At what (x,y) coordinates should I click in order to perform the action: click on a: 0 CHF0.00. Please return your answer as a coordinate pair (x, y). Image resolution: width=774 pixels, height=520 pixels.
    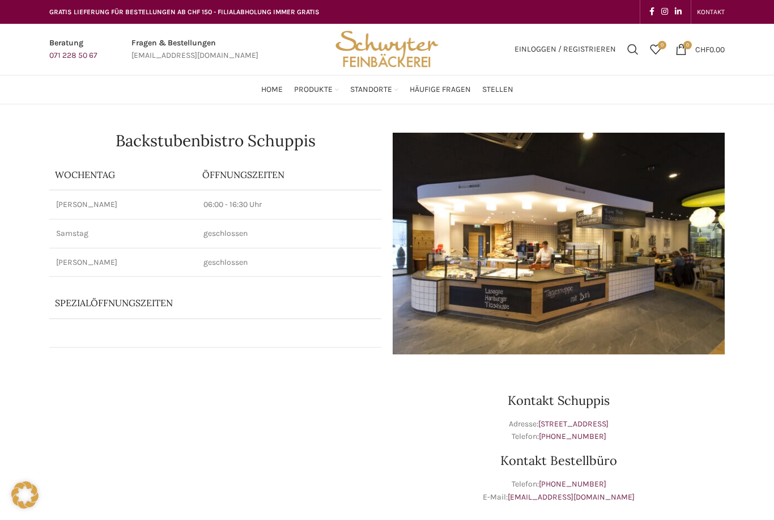
    Looking at the image, I should click on (700, 49).